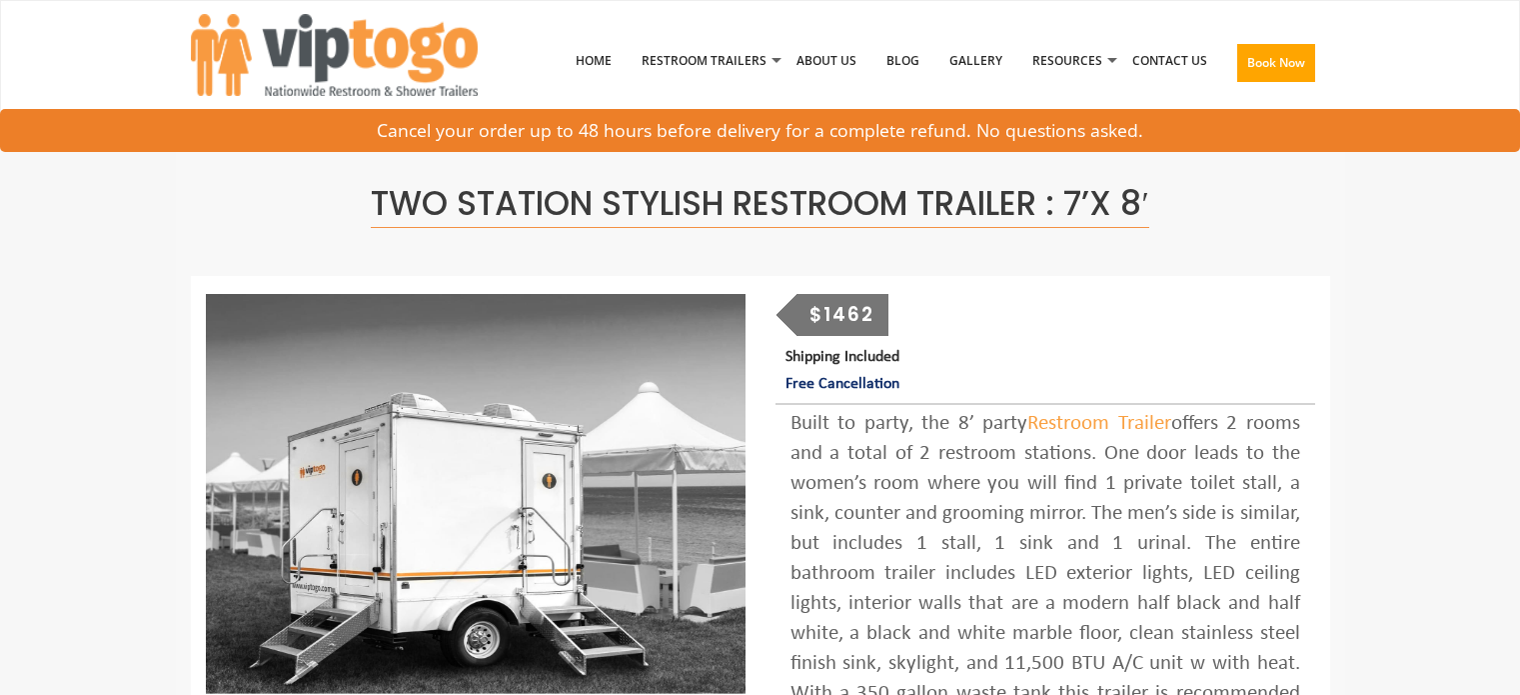 The height and width of the screenshot is (695, 1520). I want to click on p: Shipping Included, so click(1050, 371).